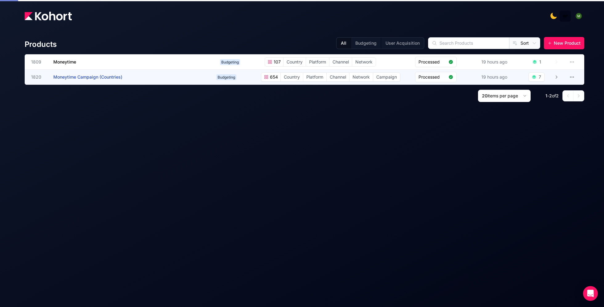 The height and width of the screenshot is (307, 604). I want to click on span: Moneytime, so click(65, 62).